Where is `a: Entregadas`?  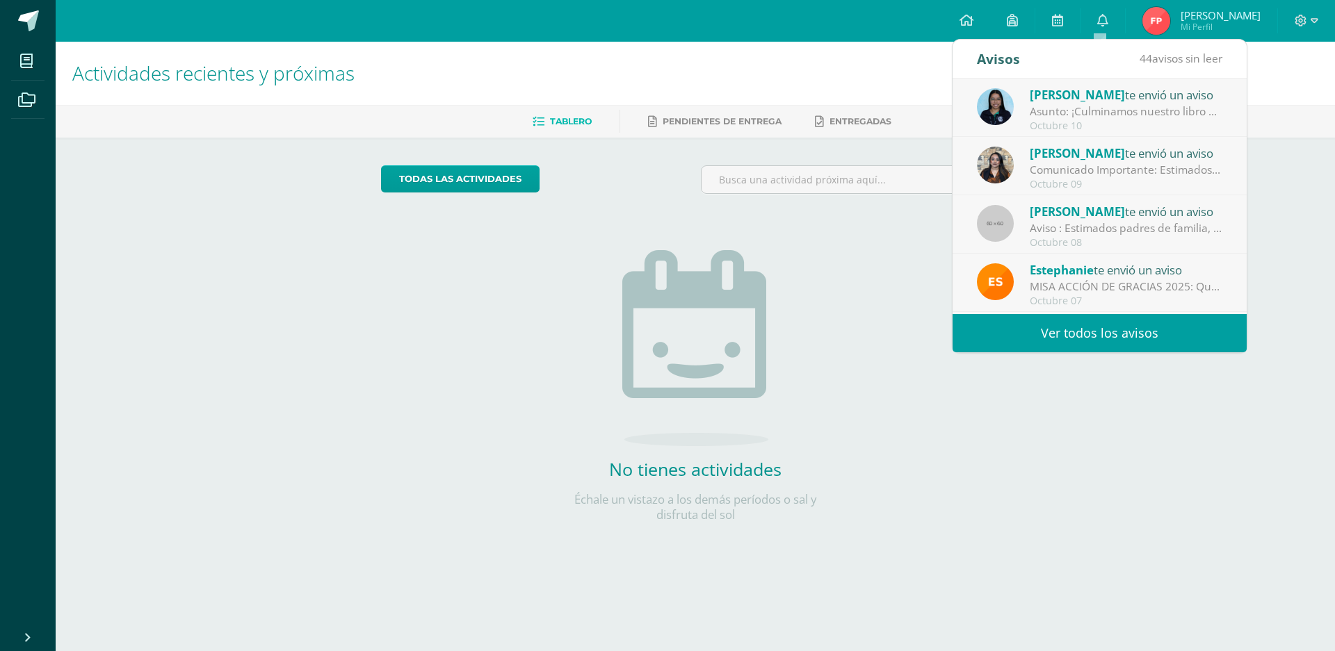 a: Entregadas is located at coordinates (853, 122).